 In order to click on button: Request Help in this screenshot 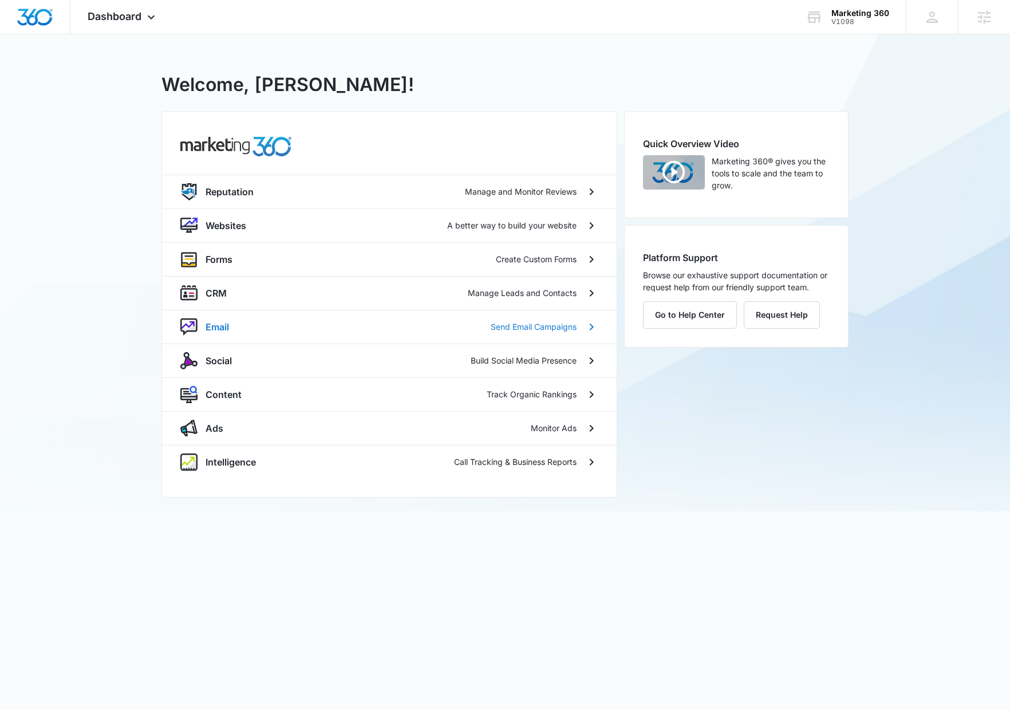, I will do `click(782, 315)`.